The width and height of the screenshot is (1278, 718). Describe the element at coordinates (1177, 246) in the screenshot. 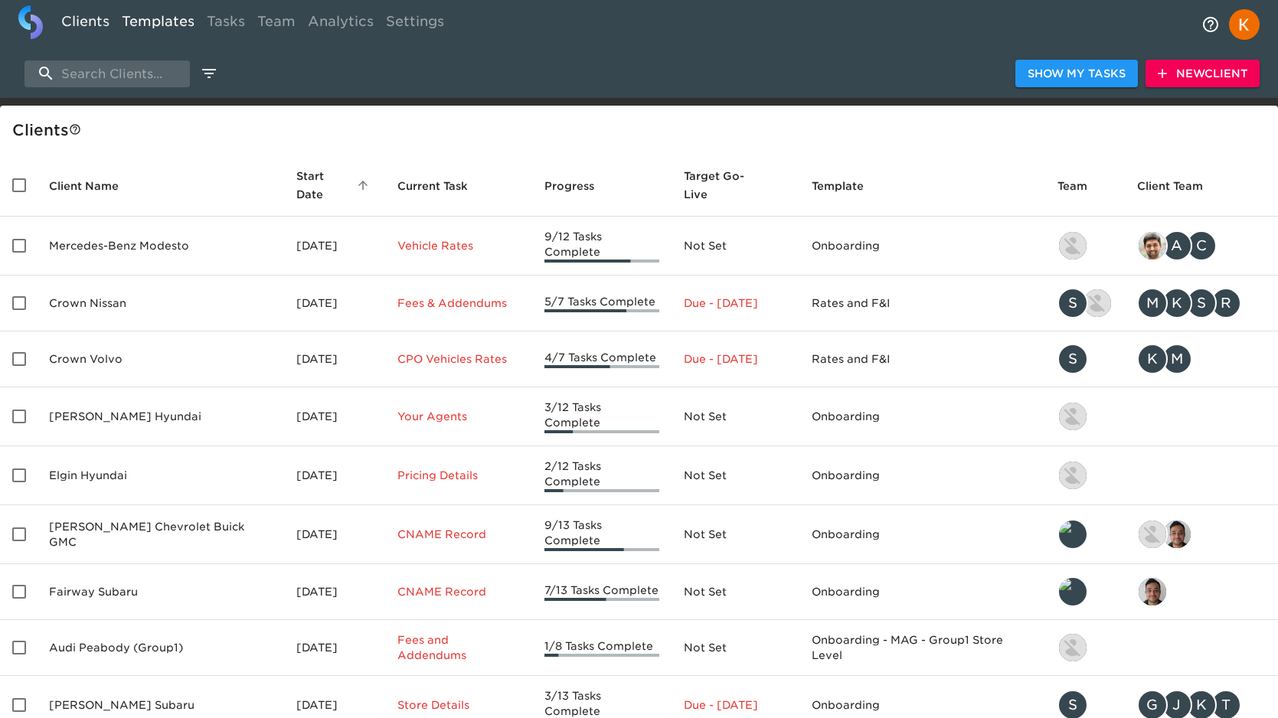

I see `div: A` at that location.